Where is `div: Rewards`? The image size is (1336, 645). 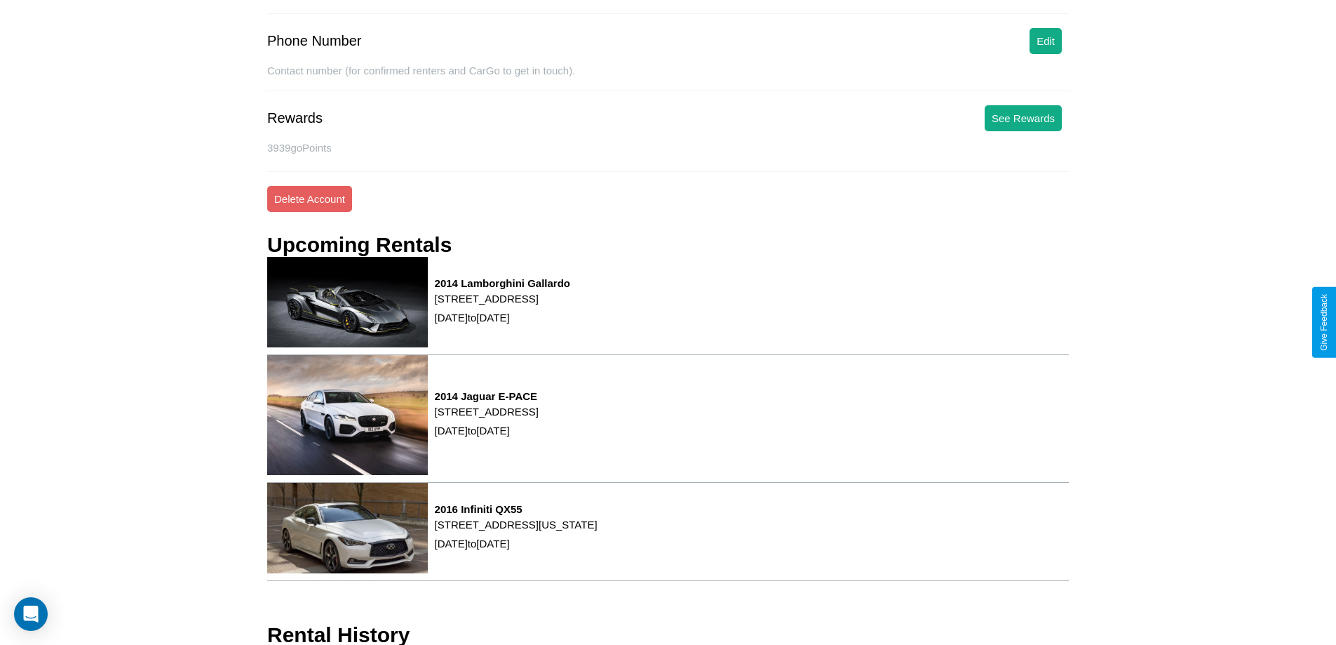
div: Rewards is located at coordinates (295, 118).